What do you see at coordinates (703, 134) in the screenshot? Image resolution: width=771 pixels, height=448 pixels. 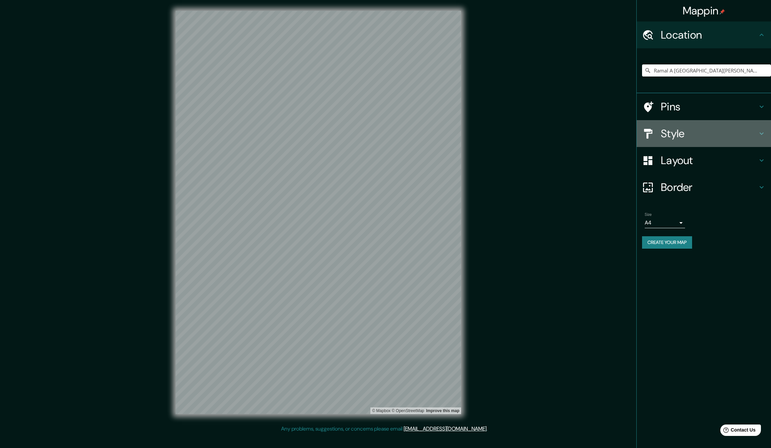 I see `div: Style` at bounding box center [703, 134].